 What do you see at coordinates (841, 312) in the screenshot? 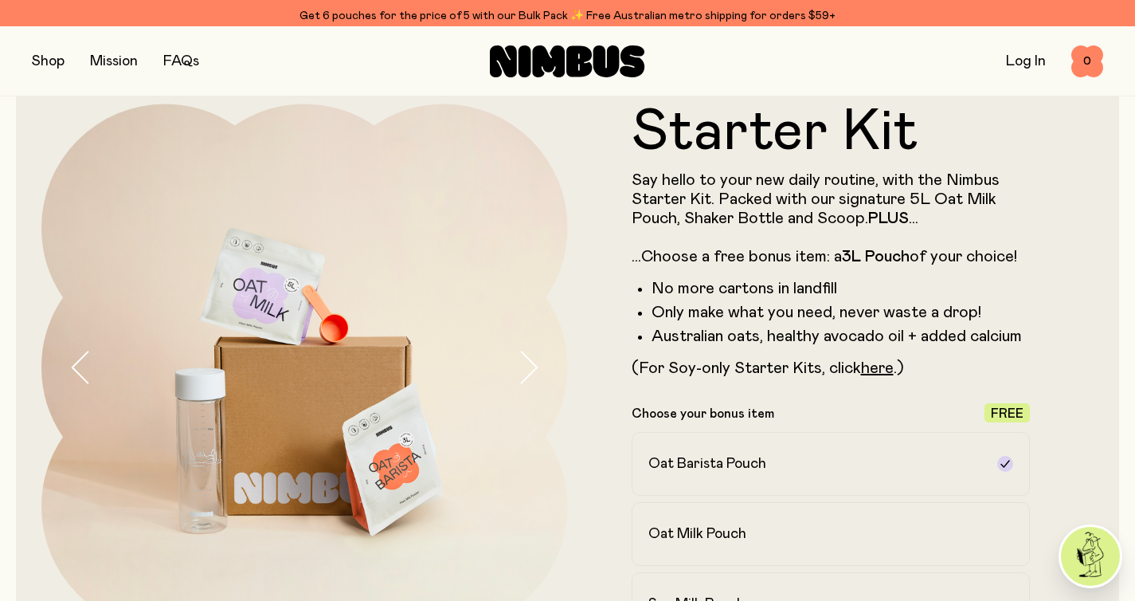
I see `li: Only make what you need, never waste a drop!` at bounding box center [841, 312].